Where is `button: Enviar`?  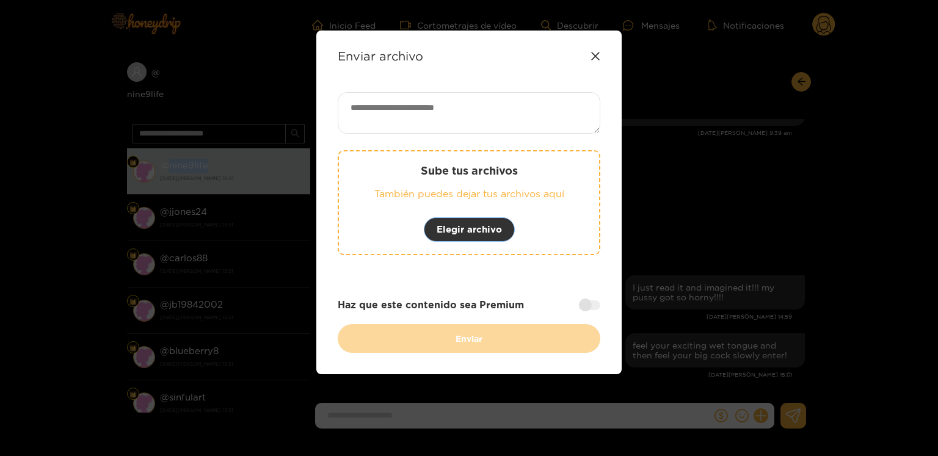
button: Enviar is located at coordinates (469, 338).